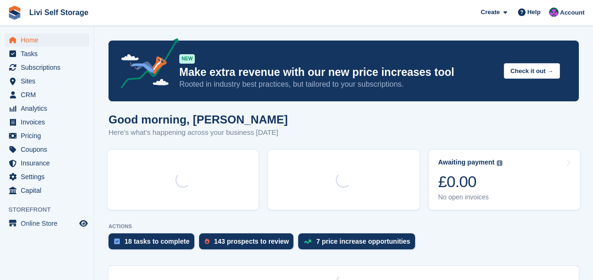 Image resolution: width=593 pixels, height=280 pixels. I want to click on div: 18 tasks to complete, so click(157, 242).